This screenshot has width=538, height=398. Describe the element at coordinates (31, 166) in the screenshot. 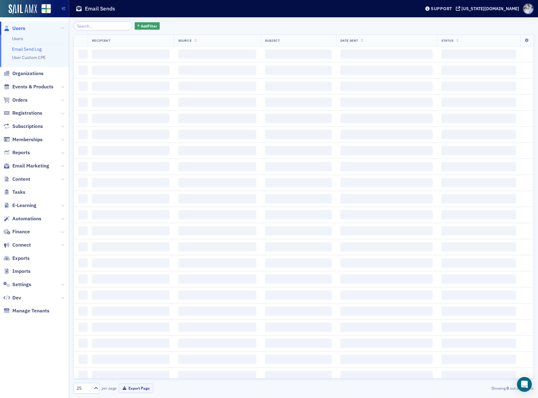

I see `span: Email Marketing` at that location.